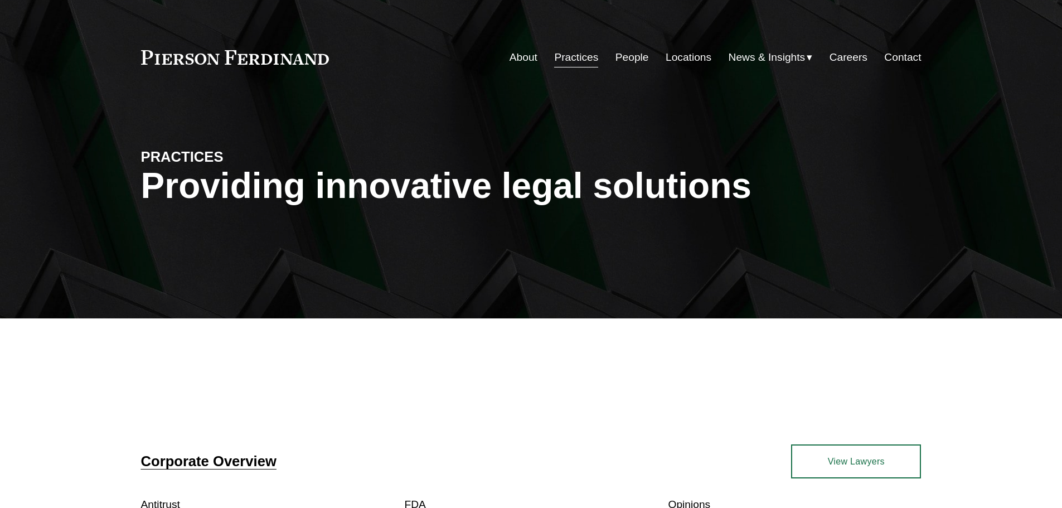 The image size is (1062, 508). I want to click on span: Corporate Overview, so click(208, 461).